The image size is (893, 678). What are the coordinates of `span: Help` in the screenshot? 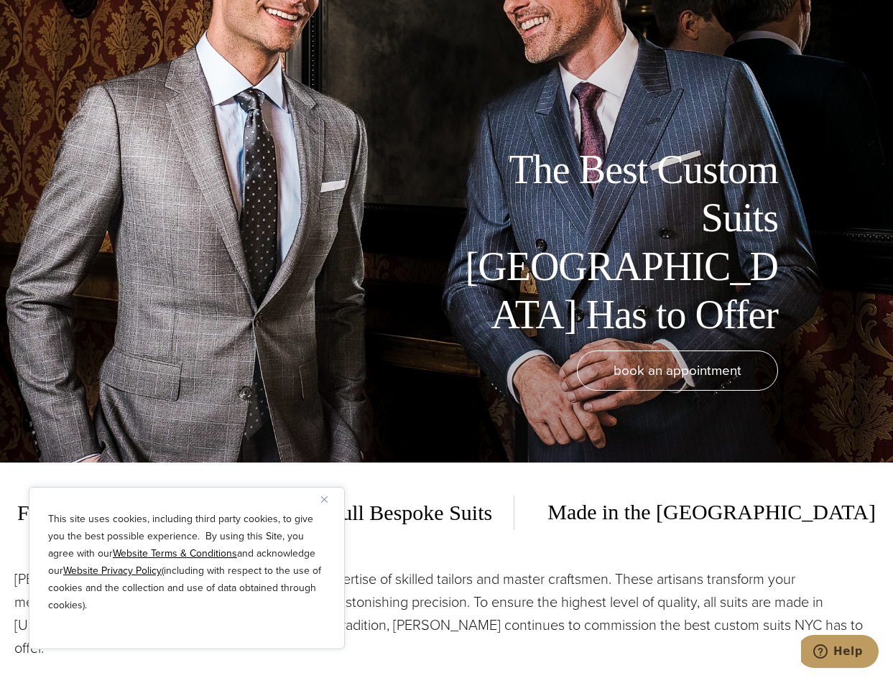 It's located at (47, 17).